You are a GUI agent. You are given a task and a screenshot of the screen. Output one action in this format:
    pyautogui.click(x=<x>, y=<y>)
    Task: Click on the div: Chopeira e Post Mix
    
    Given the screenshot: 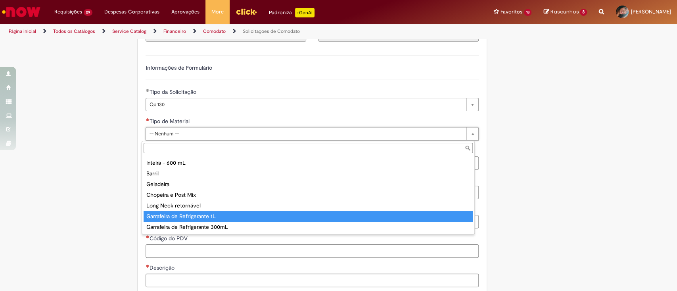 What is the action you would take?
    pyautogui.click(x=308, y=195)
    